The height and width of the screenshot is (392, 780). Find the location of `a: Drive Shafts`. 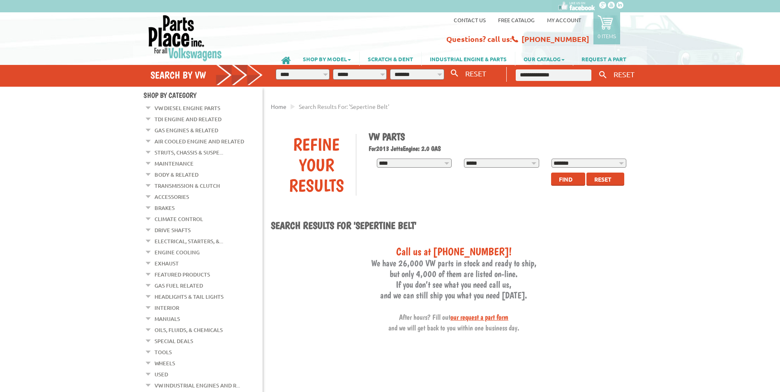

a: Drive Shafts is located at coordinates (173, 230).